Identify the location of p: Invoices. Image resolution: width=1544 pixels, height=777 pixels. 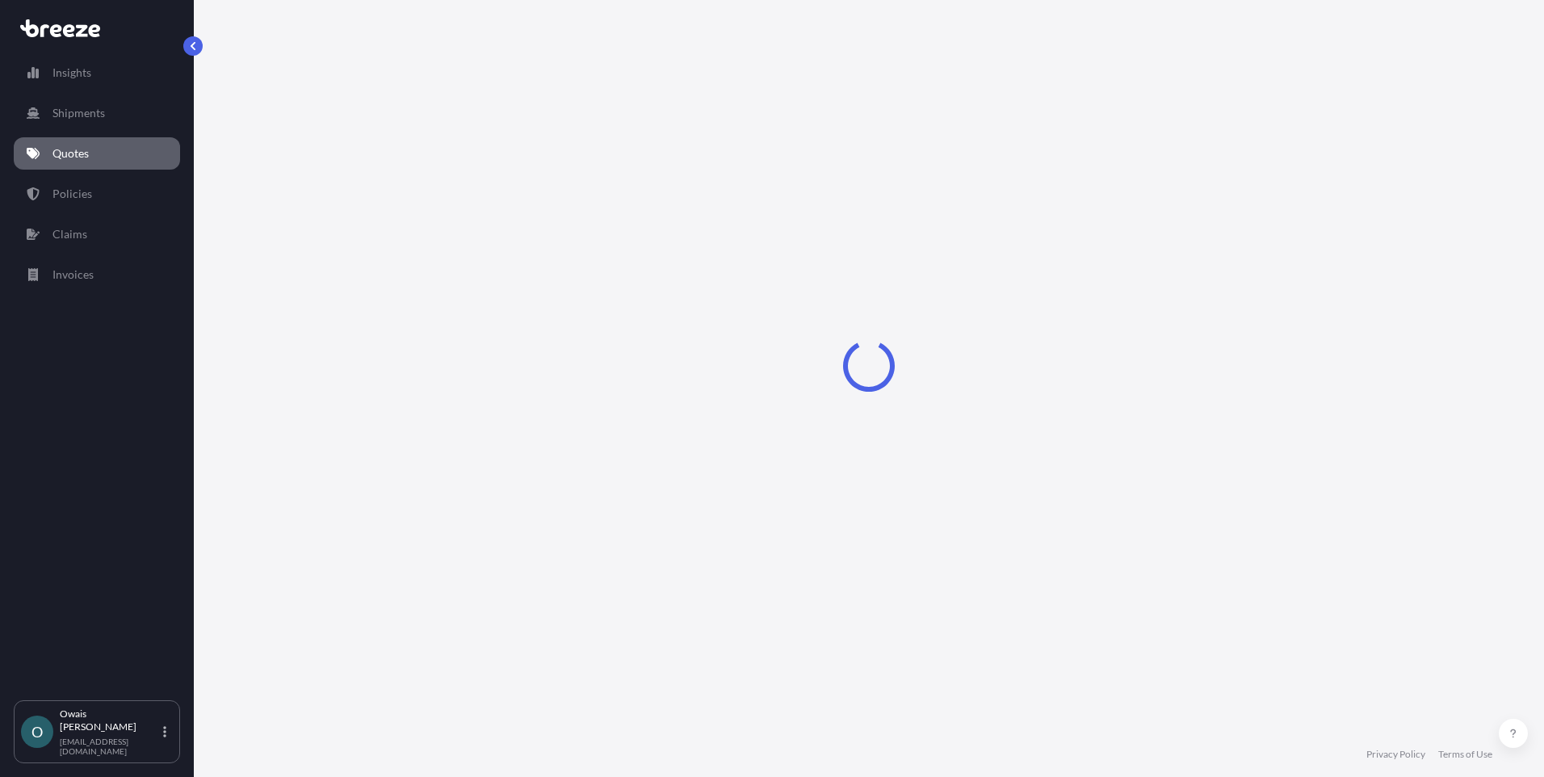
(73, 275).